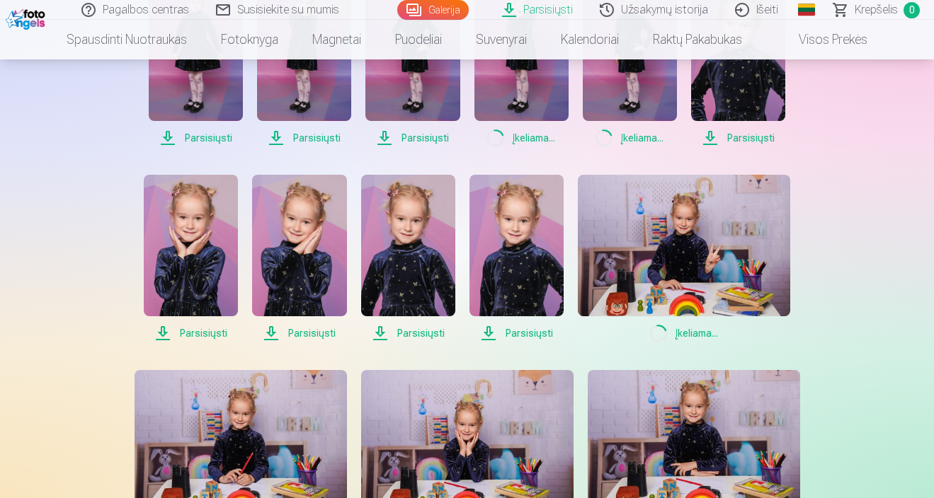 The image size is (934, 498). I want to click on img: /fa2, so click(27, 18).